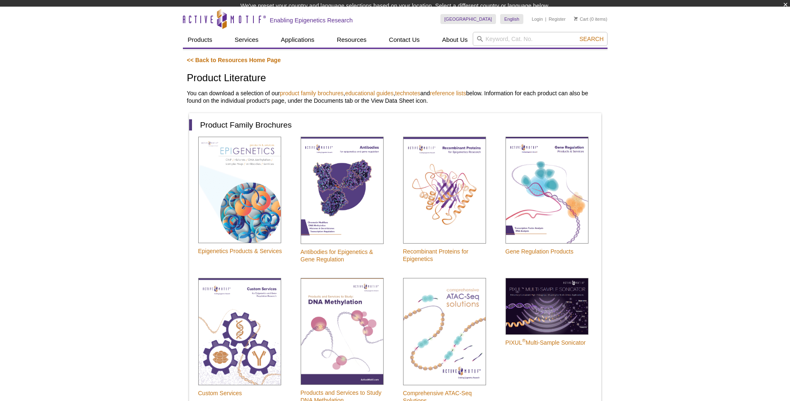 This screenshot has height=401, width=790. I want to click on img: ATAC-Seq Solutions, so click(445, 332).